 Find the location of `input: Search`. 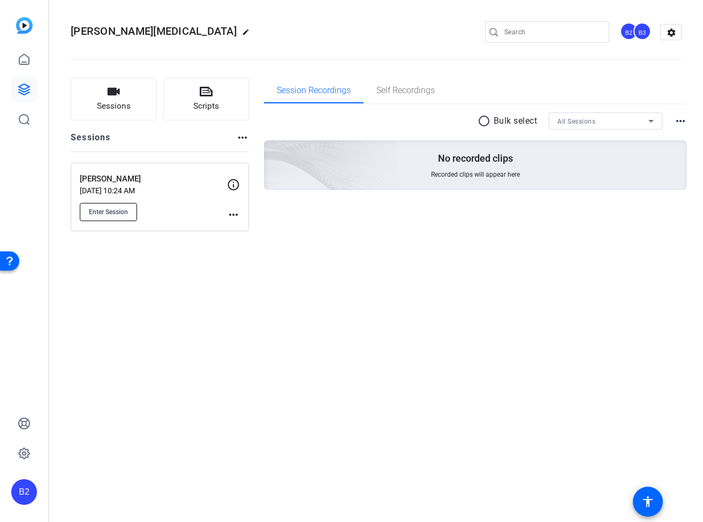

input: Search is located at coordinates (552, 32).